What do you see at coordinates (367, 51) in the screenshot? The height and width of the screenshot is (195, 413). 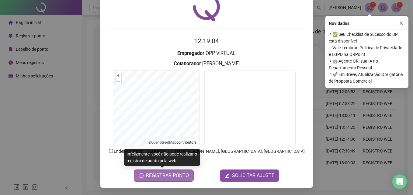 I see `span: ⚬ Vale Lembrar: Política de Privacidade e LGPD na QRPoint` at bounding box center [367, 51].